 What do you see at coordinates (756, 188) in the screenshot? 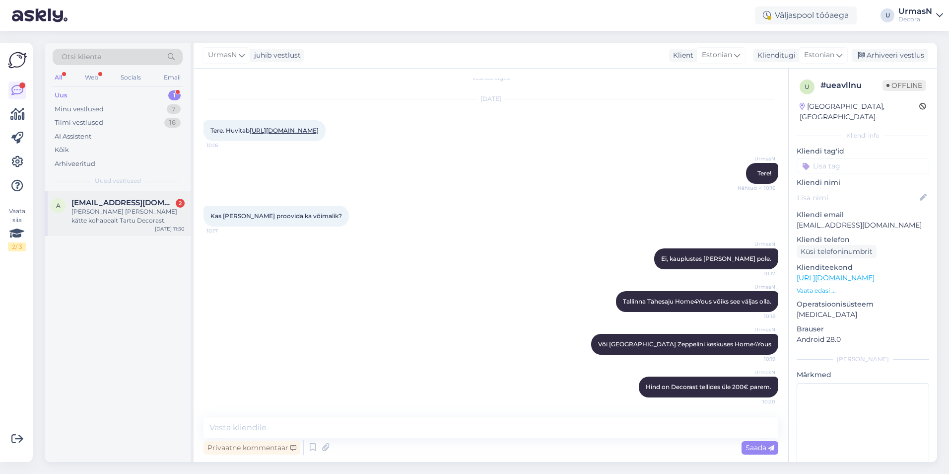
I see `span: Nähtud ✓ 10:16` at bounding box center [756, 188].